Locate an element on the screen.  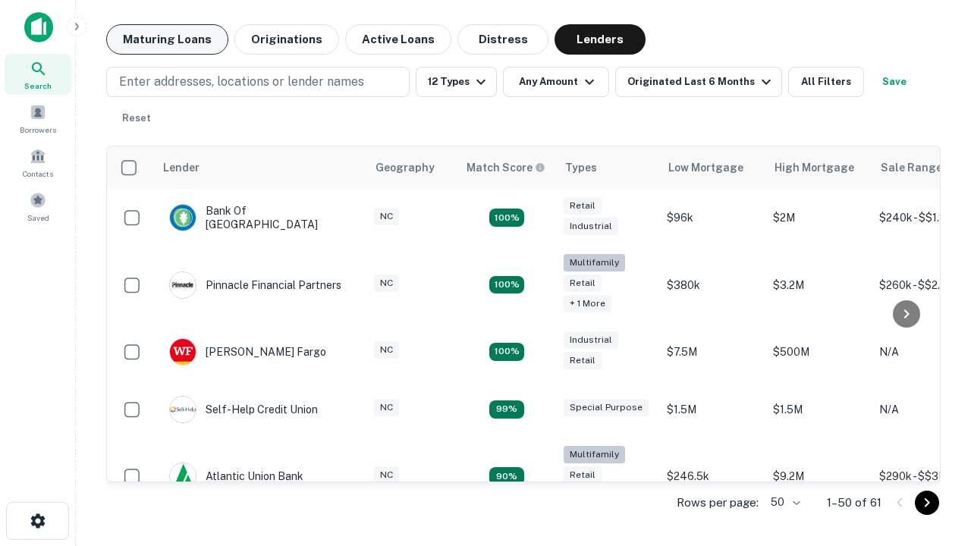
div: Matching Properties: 15, hasApolloMatch: undefined is located at coordinates (507, 218).